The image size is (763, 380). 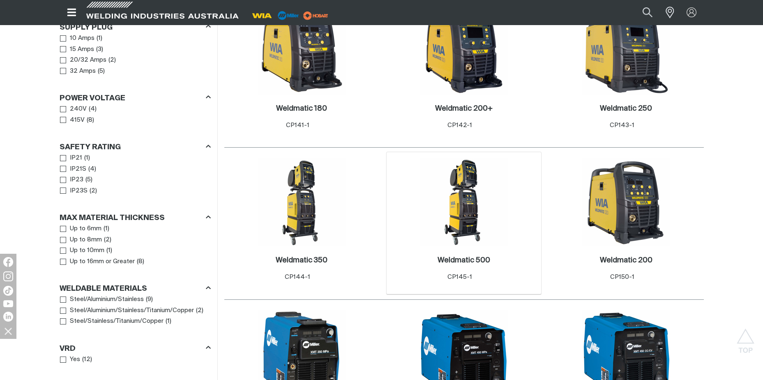 I want to click on span: CP141-1, so click(x=298, y=125).